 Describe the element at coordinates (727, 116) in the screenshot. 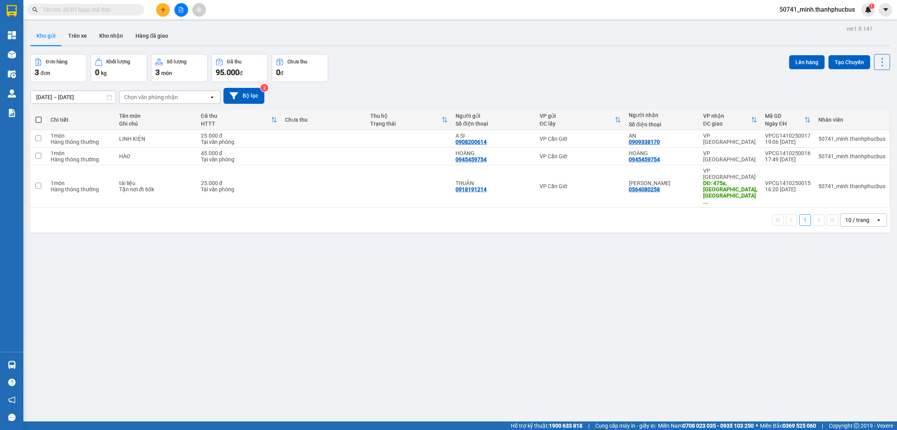

I see `div: VP nhận` at that location.